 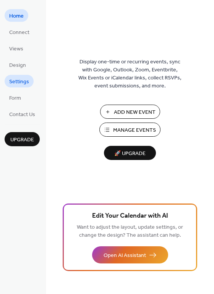 What do you see at coordinates (134, 130) in the screenshot?
I see `span: Manage Events` at bounding box center [134, 130].